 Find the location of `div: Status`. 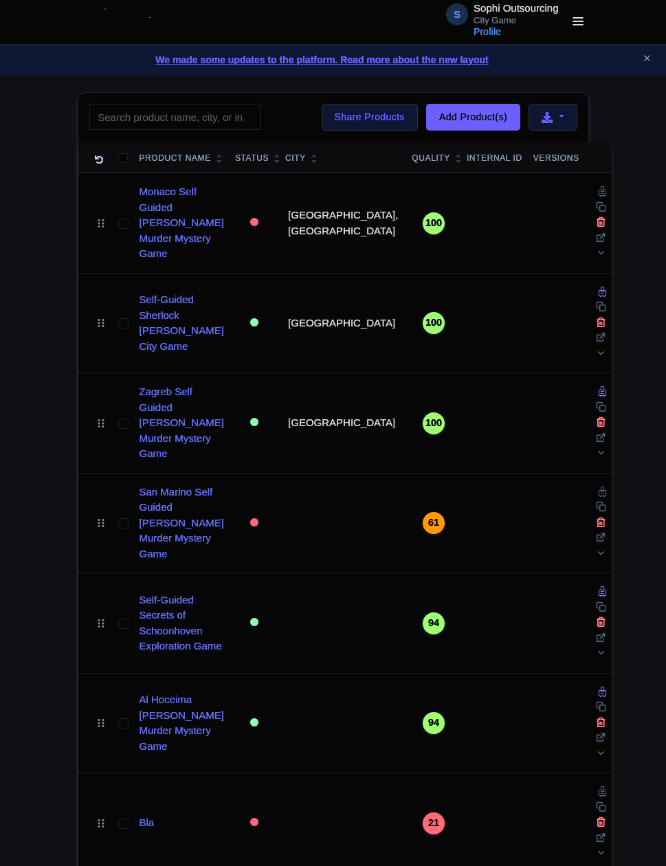

div: Status is located at coordinates (252, 158).